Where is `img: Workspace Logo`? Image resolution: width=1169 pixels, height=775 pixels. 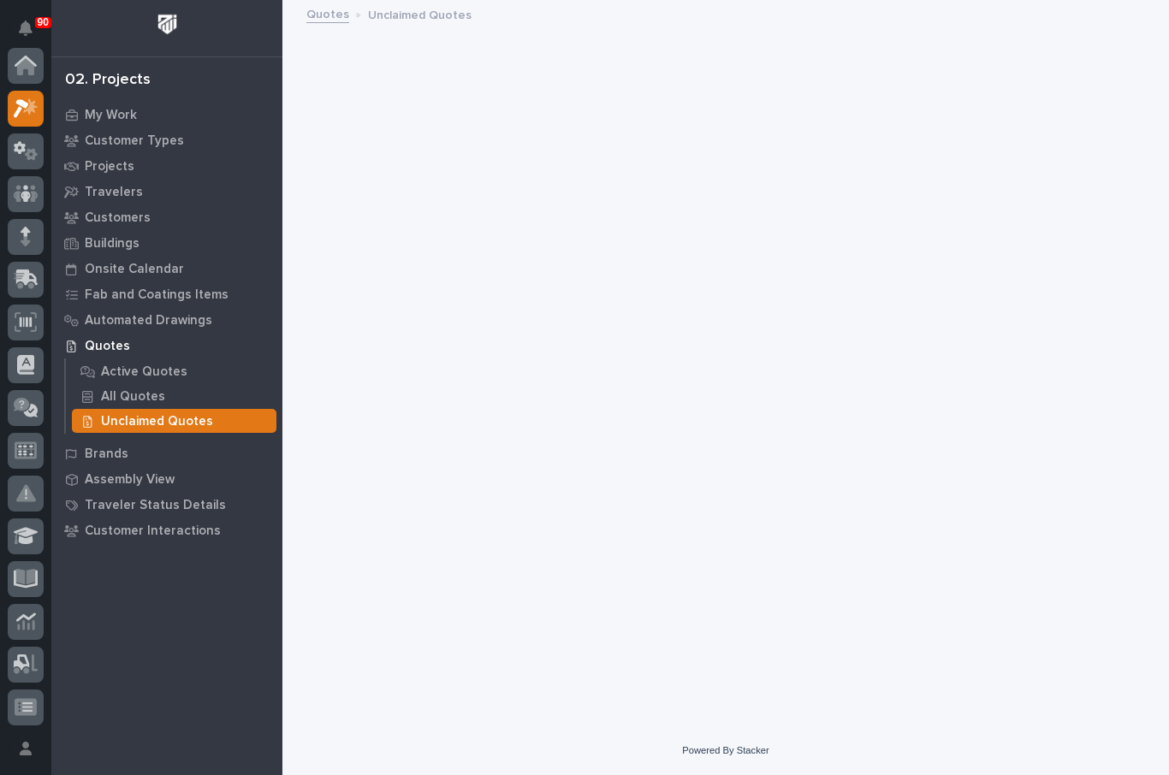 img: Workspace Logo is located at coordinates (167, 24).